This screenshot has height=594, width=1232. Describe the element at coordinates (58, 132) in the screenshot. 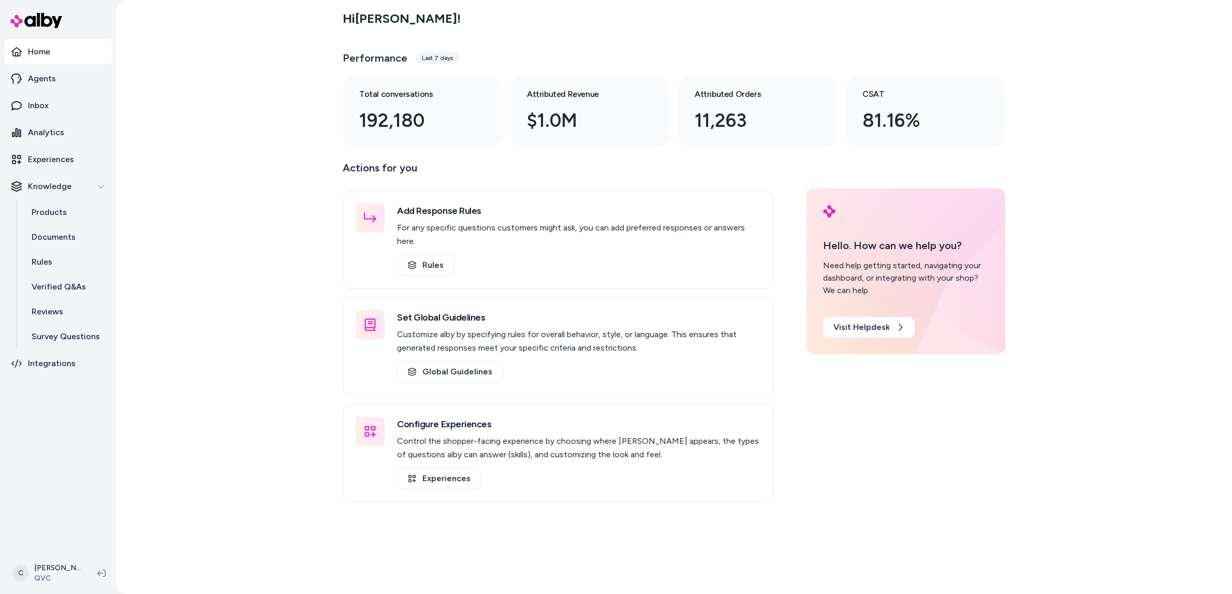

I see `a: Analytics` at that location.